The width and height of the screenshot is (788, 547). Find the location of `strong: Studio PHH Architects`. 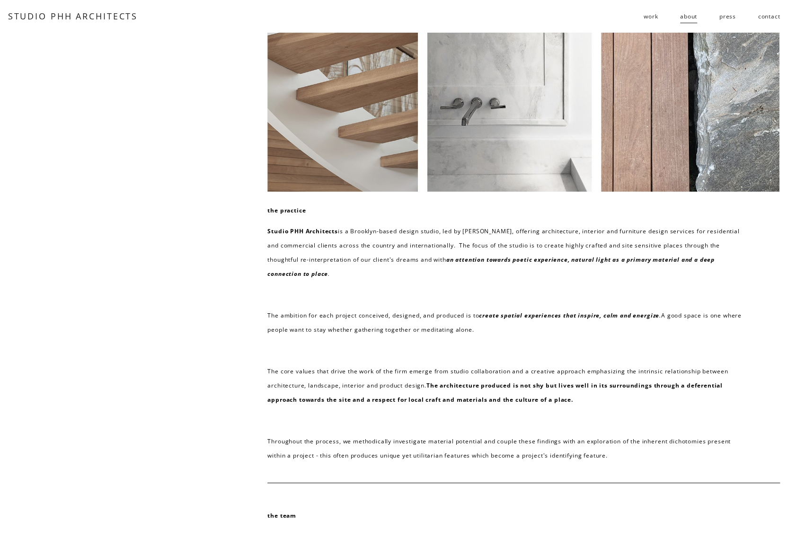

strong: Studio PHH Architects is located at coordinates (303, 231).